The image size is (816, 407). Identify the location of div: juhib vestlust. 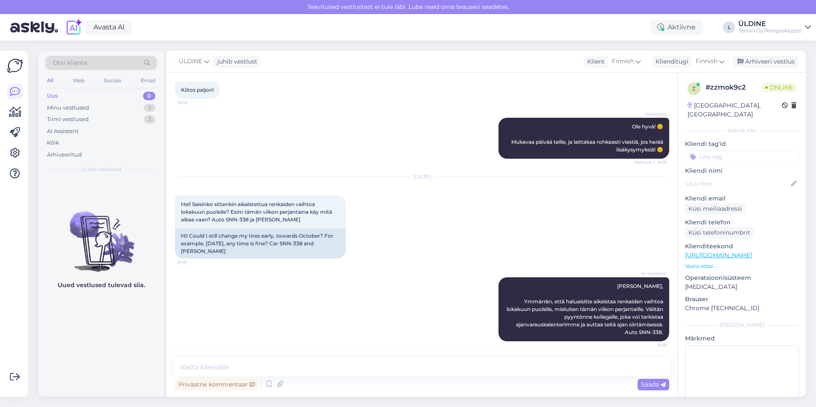
(236, 61).